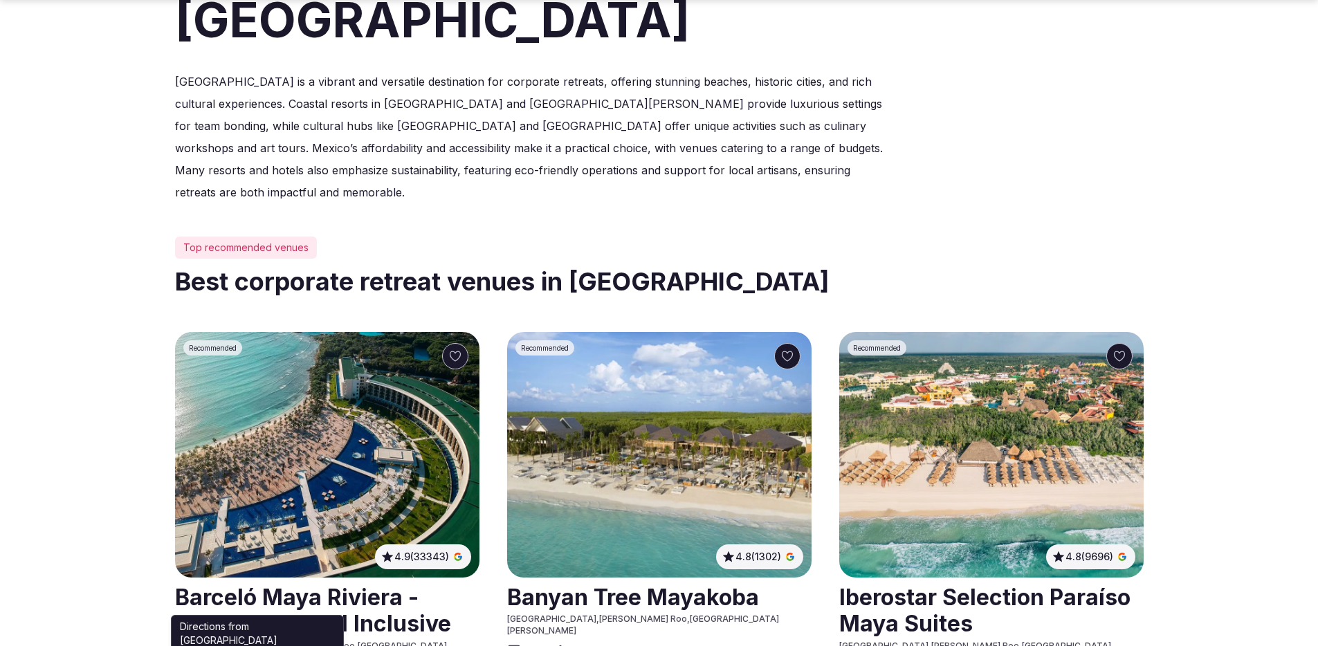 The width and height of the screenshot is (1318, 646). What do you see at coordinates (991, 454) in the screenshot?
I see `img: Iberostar Selection Paraíso Maya Suites` at bounding box center [991, 454].